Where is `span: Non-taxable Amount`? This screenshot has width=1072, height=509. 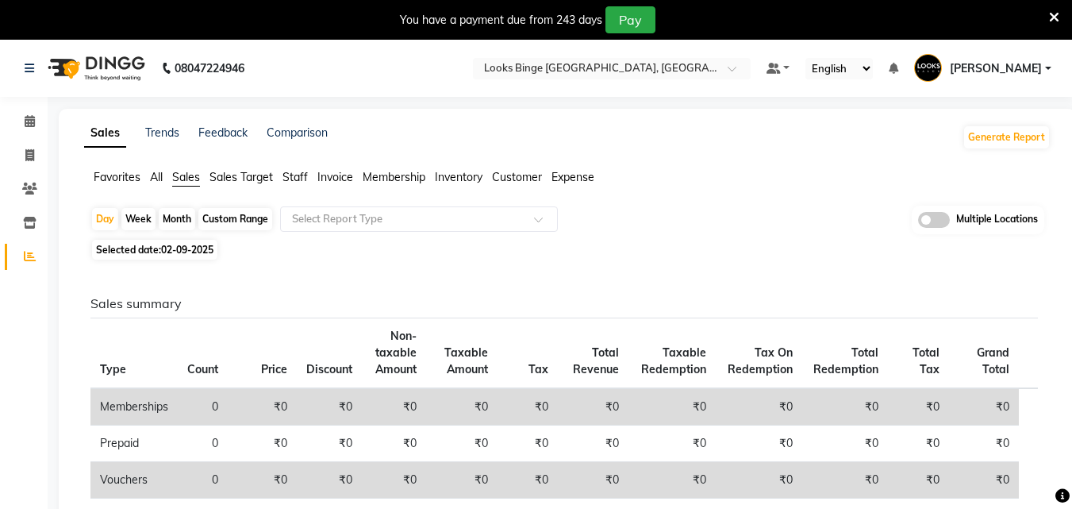
span: Non-taxable Amount is located at coordinates (396, 352).